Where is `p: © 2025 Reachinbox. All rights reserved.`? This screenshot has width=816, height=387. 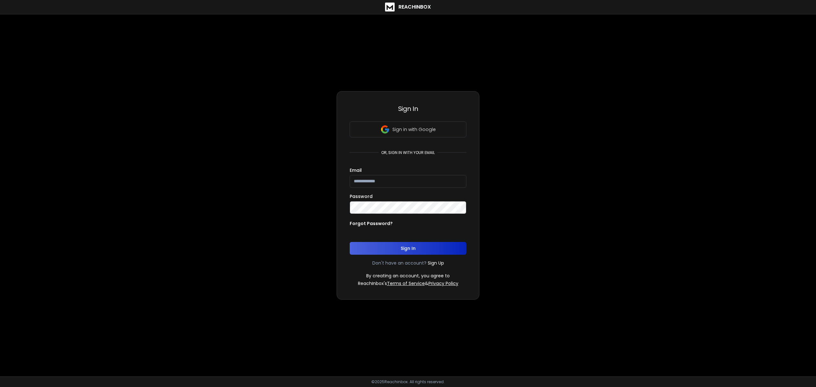 p: © 2025 Reachinbox. All rights reserved. is located at coordinates (408, 382).